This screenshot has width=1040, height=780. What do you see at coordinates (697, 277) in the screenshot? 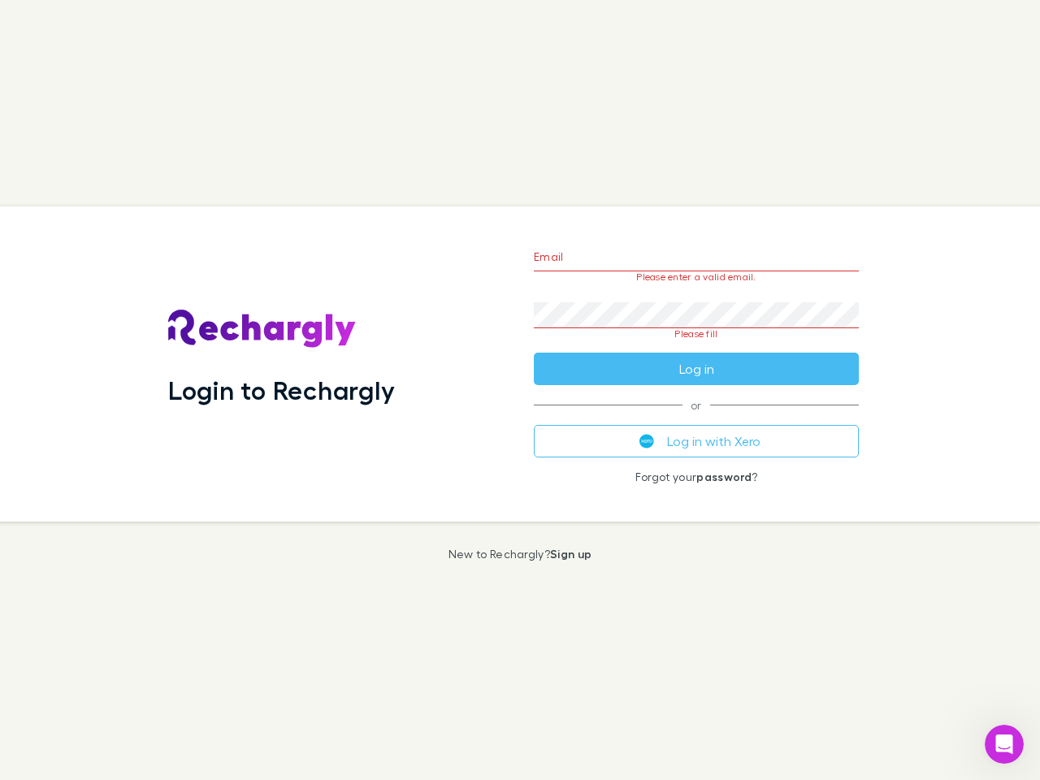
I see `p: Please enter a valid email.` at bounding box center [697, 277].